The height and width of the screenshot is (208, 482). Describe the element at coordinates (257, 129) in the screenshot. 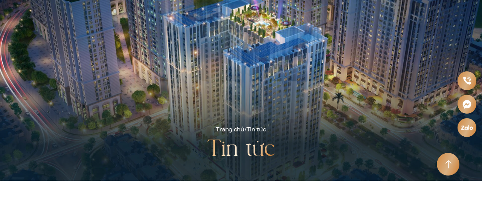

I see `span: Tin tức` at that location.